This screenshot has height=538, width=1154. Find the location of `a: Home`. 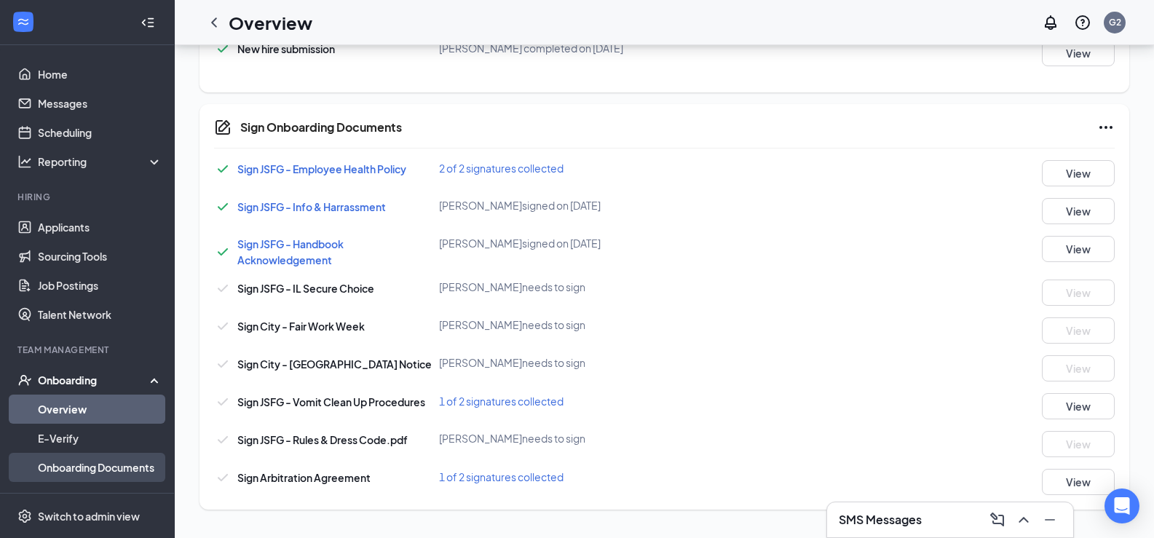

a: Home is located at coordinates (100, 74).